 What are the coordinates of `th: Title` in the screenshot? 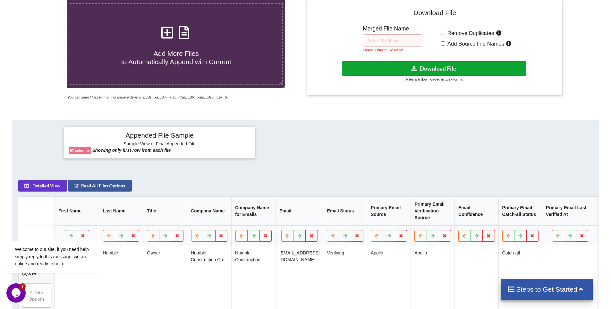 It's located at (165, 211).